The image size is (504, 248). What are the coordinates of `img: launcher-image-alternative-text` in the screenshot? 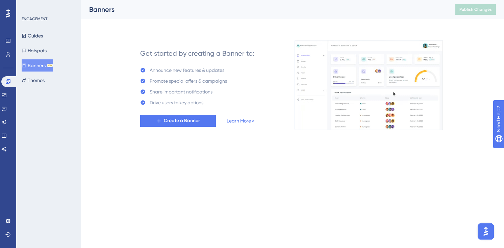 It's located at (10, 10).